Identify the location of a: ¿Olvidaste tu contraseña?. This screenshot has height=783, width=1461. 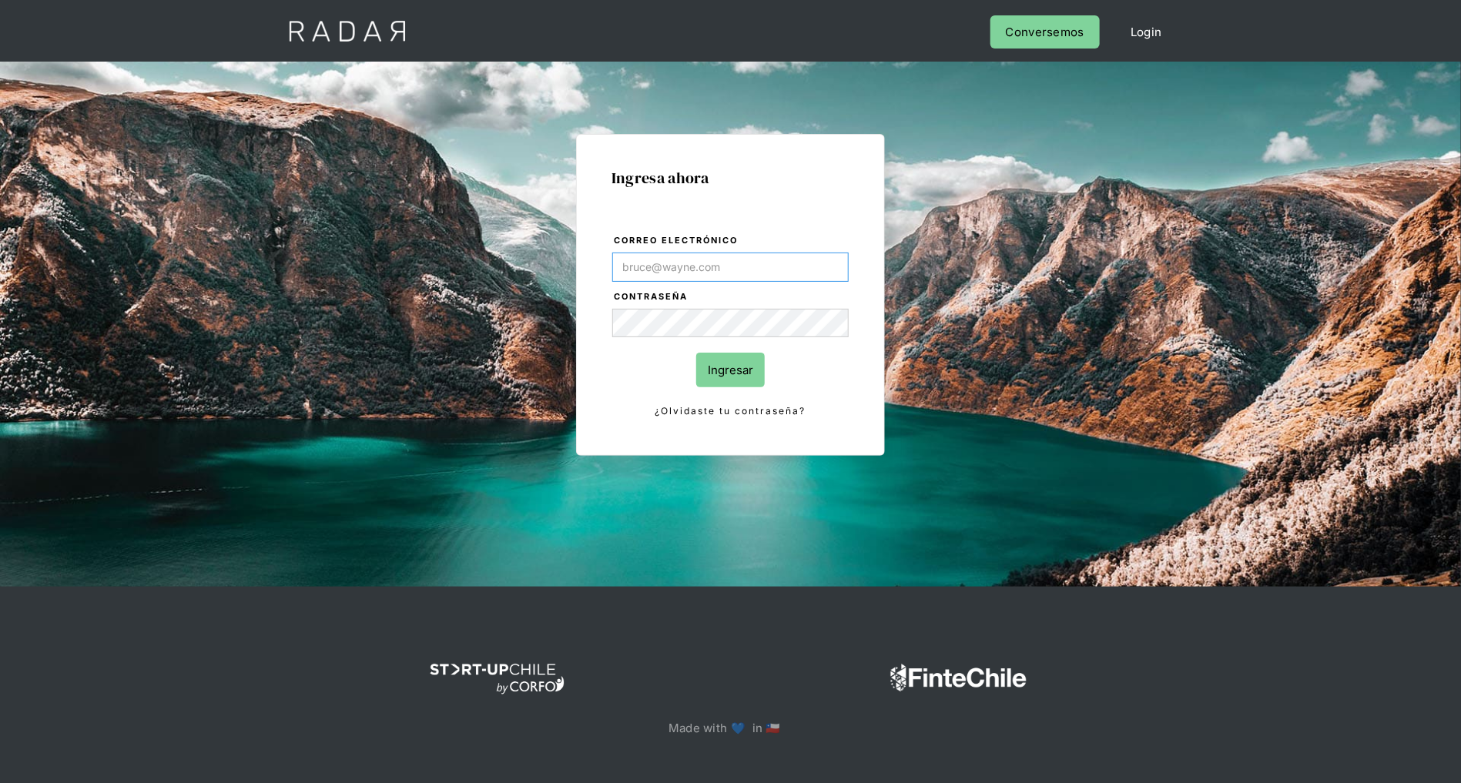
(730, 411).